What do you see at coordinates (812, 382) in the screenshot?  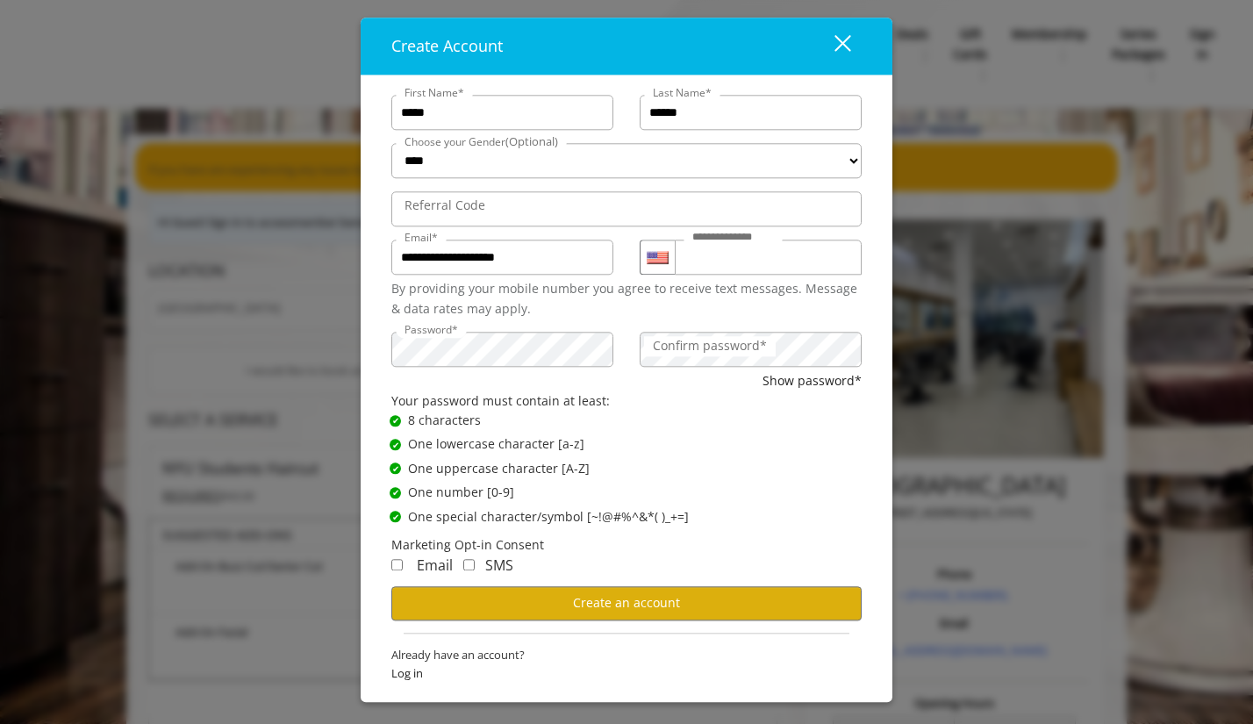 I see `button: Show password*` at bounding box center [812, 382].